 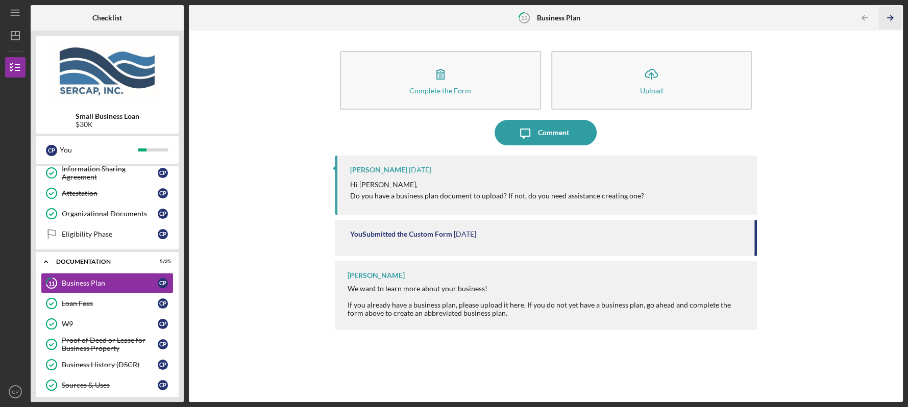 I want to click on a: Business History (DSCR)CP, so click(x=107, y=365).